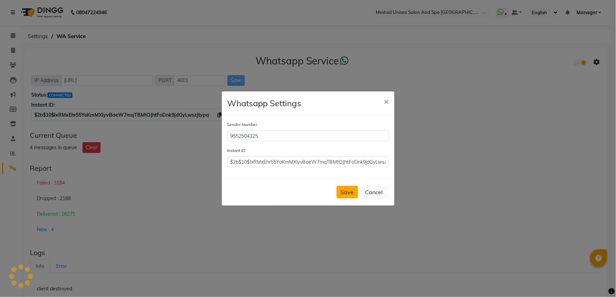 The width and height of the screenshot is (616, 297). I want to click on button: Close, so click(386, 101).